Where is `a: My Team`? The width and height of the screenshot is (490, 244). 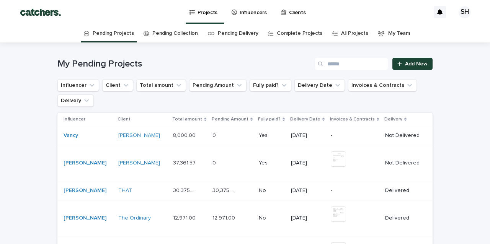
a: My Team is located at coordinates (399, 33).